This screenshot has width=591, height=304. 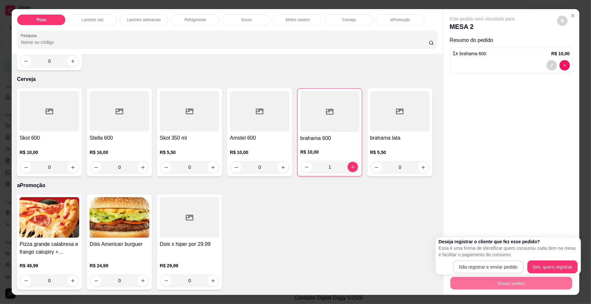 What do you see at coordinates (119, 265) in the screenshot?
I see `p: R$ 24,99` at bounding box center [119, 265].